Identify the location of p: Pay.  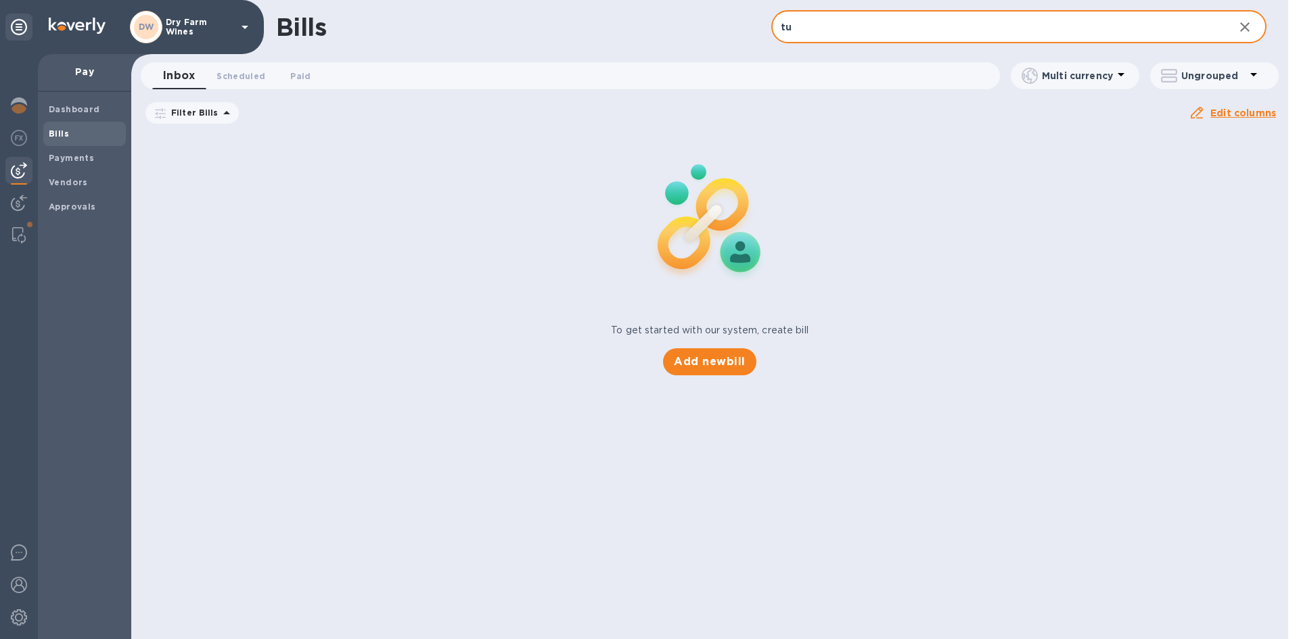
(85, 72).